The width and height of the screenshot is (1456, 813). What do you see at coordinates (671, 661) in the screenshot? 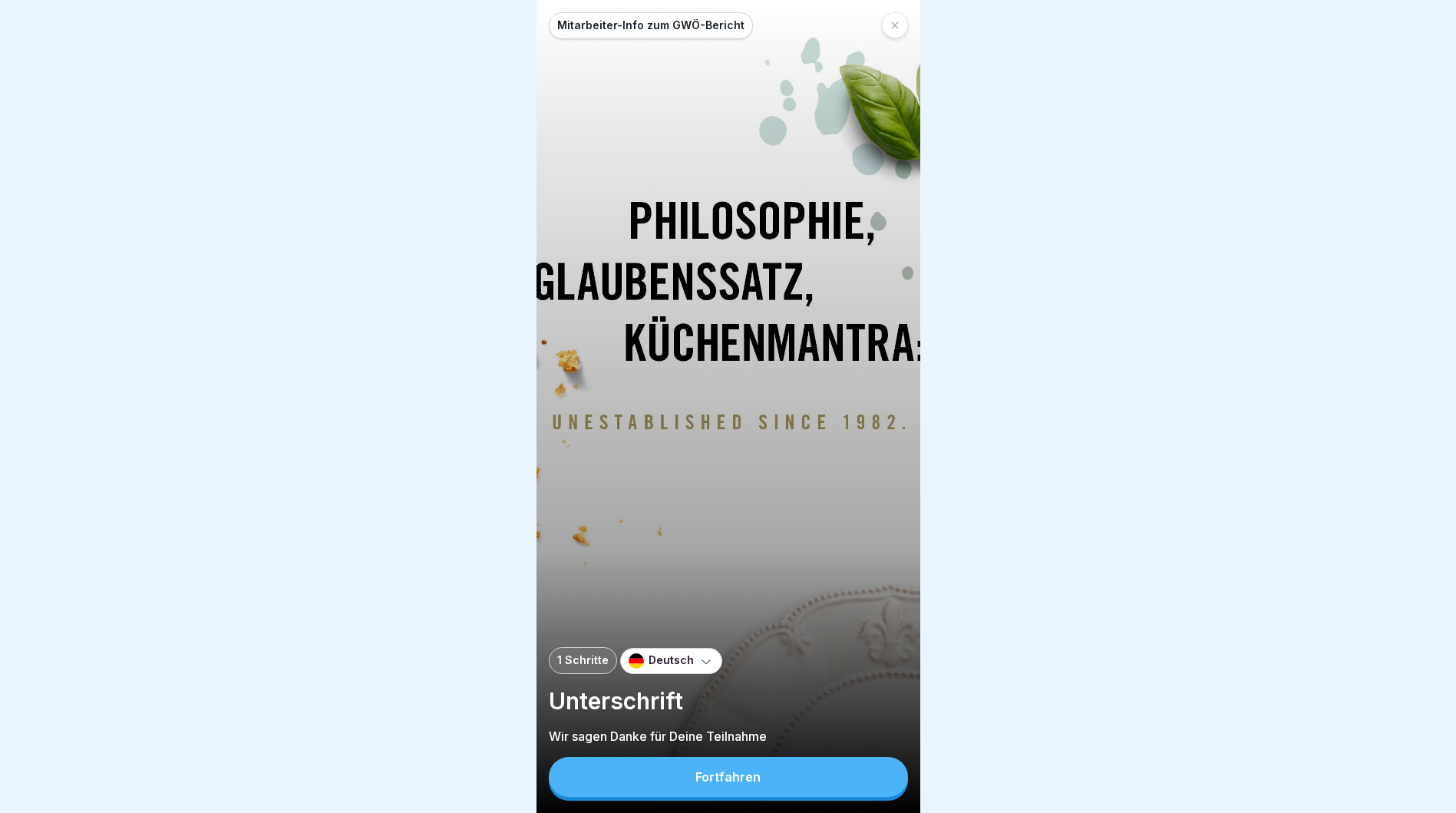
I see `p: Deutsch` at bounding box center [671, 661].